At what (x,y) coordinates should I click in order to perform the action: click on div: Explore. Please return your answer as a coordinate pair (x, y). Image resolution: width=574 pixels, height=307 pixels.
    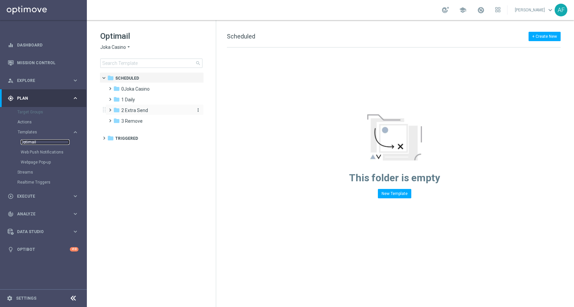
    Looking at the image, I should click on (40, 81).